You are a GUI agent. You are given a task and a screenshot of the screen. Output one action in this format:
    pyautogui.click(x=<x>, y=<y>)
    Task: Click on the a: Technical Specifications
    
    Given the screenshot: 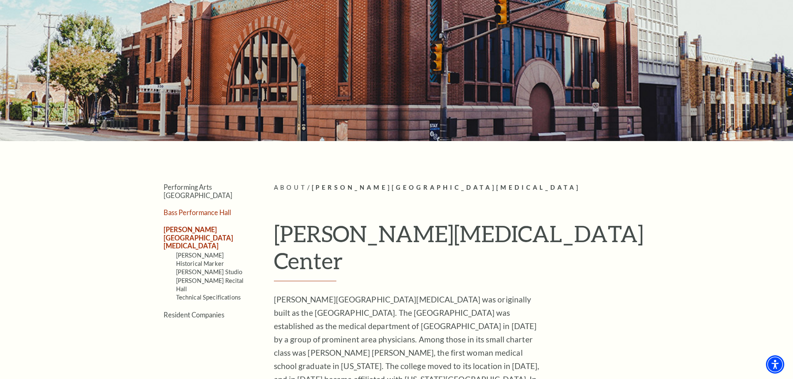 What is the action you would take?
    pyautogui.click(x=208, y=297)
    